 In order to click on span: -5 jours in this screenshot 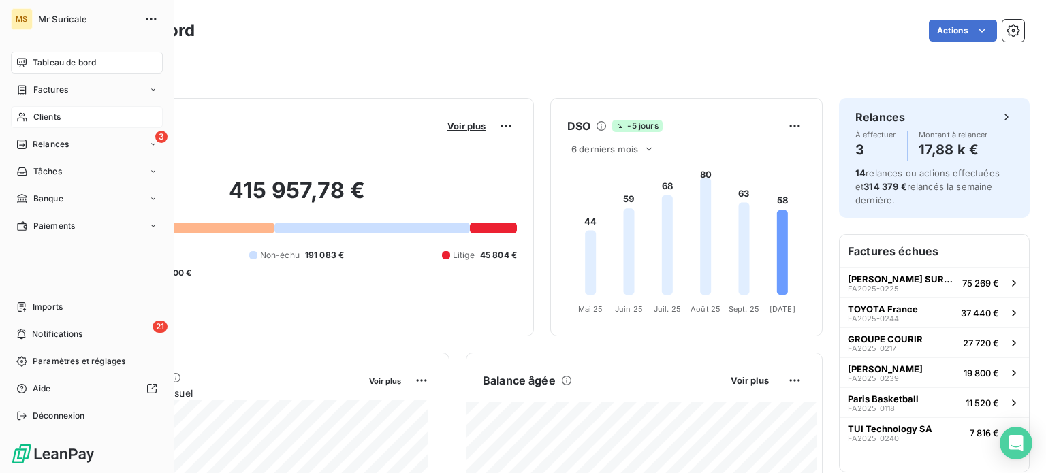, I will do `click(637, 126)`.